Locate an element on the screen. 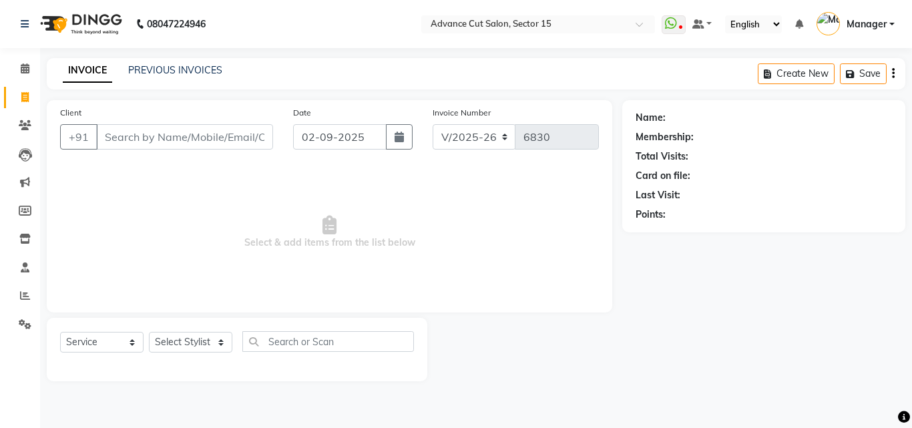 The height and width of the screenshot is (428, 912). button: Save is located at coordinates (864, 73).